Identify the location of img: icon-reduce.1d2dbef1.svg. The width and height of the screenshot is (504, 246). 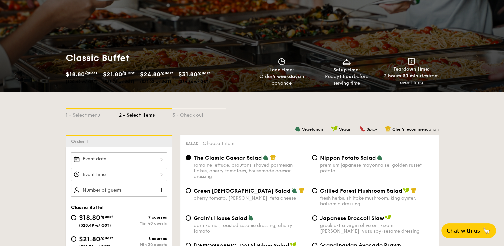
(152, 190).